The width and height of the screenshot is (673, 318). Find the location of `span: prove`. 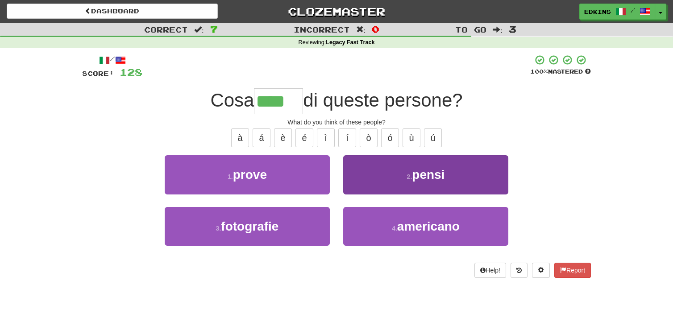

span: prove is located at coordinates (250, 174).